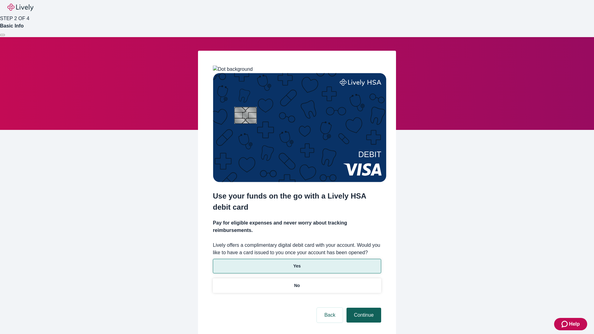 The image size is (594, 334). What do you see at coordinates (297, 266) in the screenshot?
I see `button: Yes` at bounding box center [297, 266].